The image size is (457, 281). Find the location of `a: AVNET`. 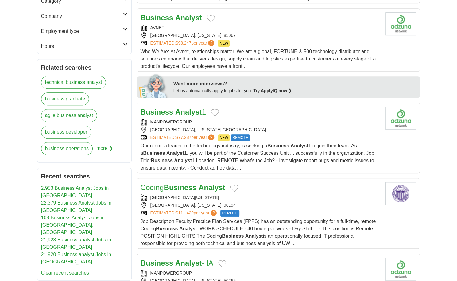

a: AVNET is located at coordinates (158, 28).